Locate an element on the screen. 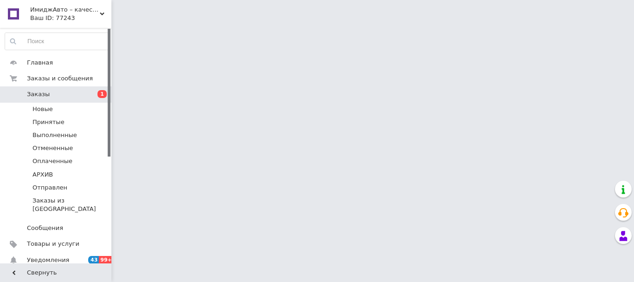  span: 99+ is located at coordinates (106, 259).